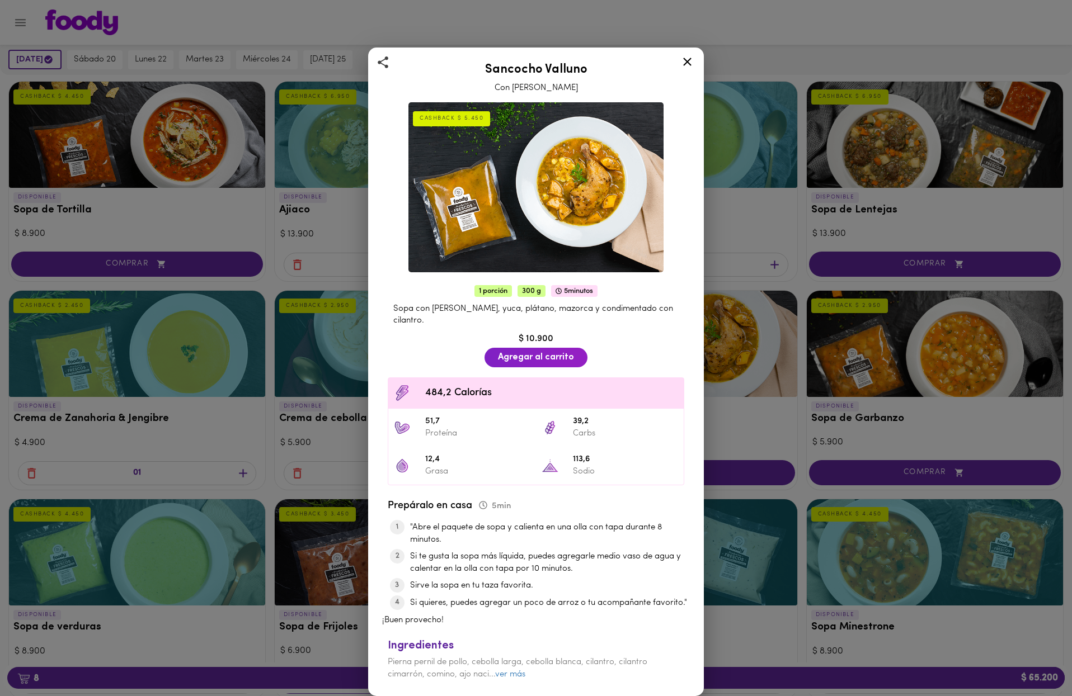  What do you see at coordinates (493, 291) in the screenshot?
I see `span: 1 porción` at bounding box center [493, 291].